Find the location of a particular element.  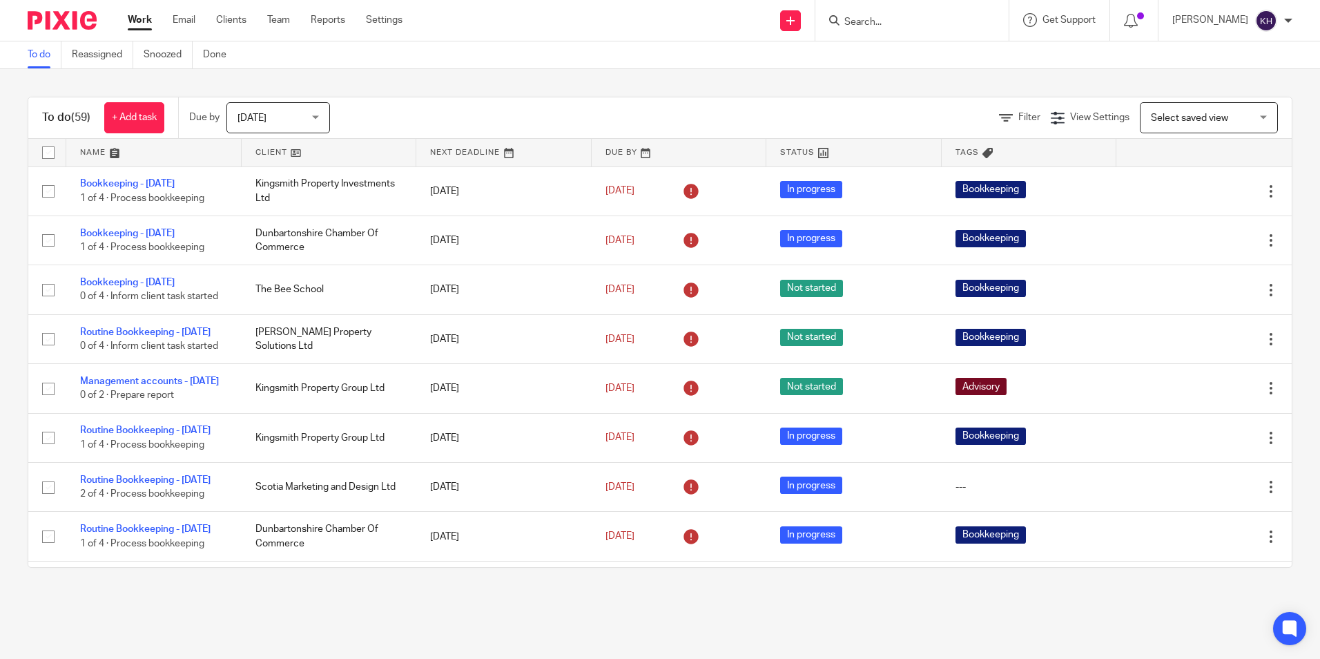

span: 2 of 4 · Process bookkeeping is located at coordinates (142, 494).